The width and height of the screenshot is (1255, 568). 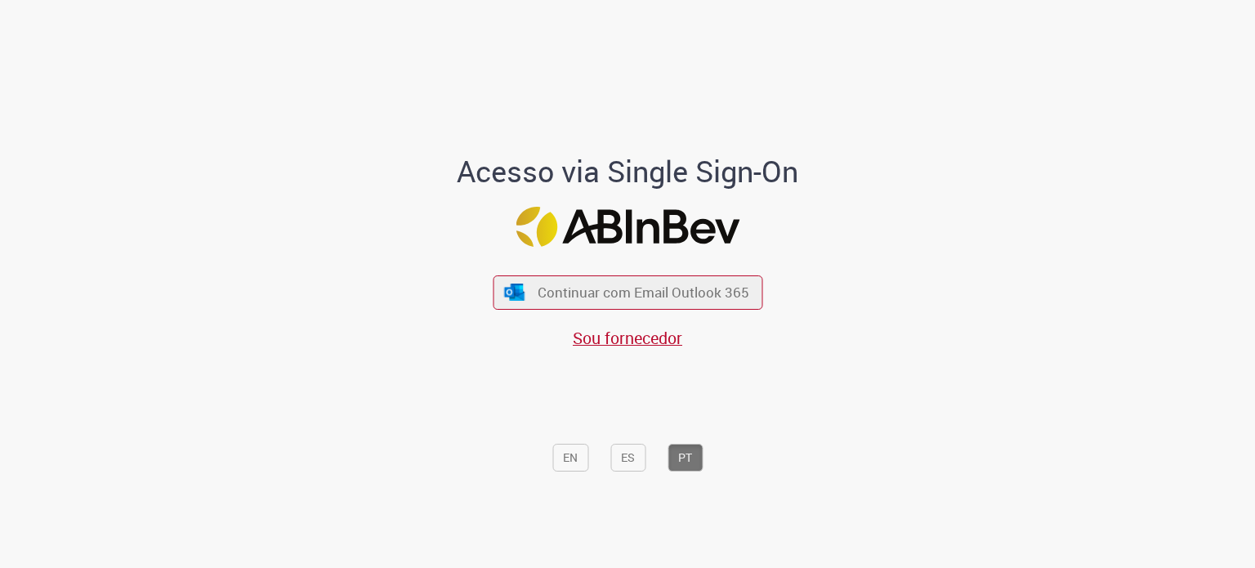 I want to click on button: ícone Azure/Microsoft 360 Continuar com Email Outlook 365, so click(x=628, y=292).